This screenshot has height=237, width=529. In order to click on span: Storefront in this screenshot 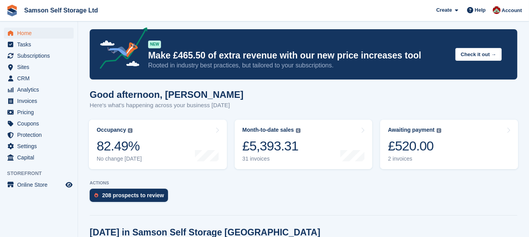, I will do `click(42, 174)`.